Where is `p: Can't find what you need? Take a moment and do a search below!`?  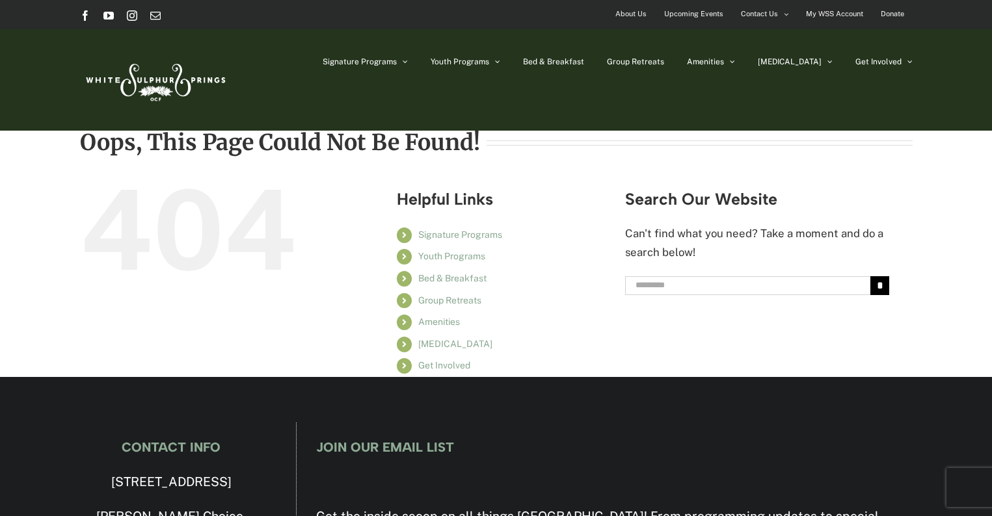 p: Can't find what you need? Take a moment and do a search below! is located at coordinates (757, 243).